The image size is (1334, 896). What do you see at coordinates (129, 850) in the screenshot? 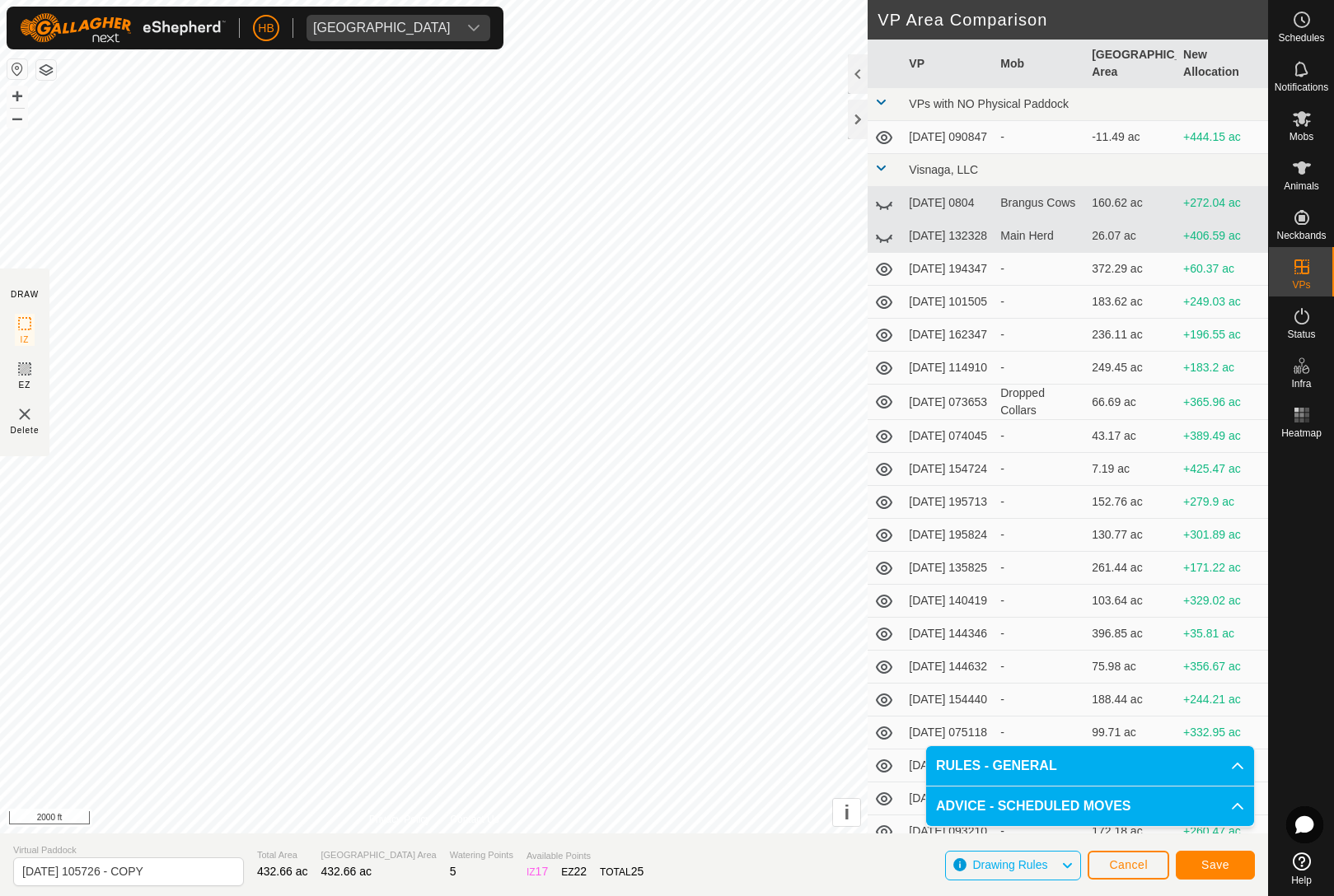
I see `span: Virtual Paddock` at bounding box center [129, 850].